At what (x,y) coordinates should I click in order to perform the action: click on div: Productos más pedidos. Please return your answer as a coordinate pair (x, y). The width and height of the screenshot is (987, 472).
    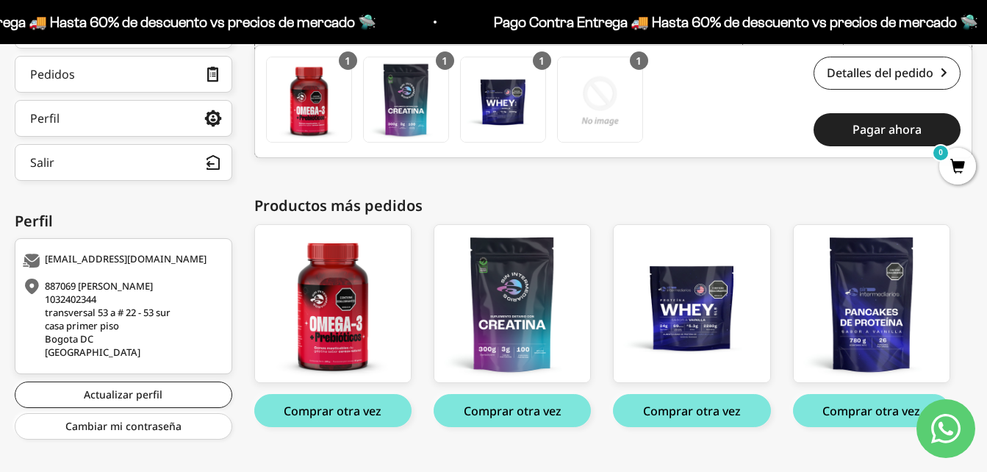
    Looking at the image, I should click on (613, 206).